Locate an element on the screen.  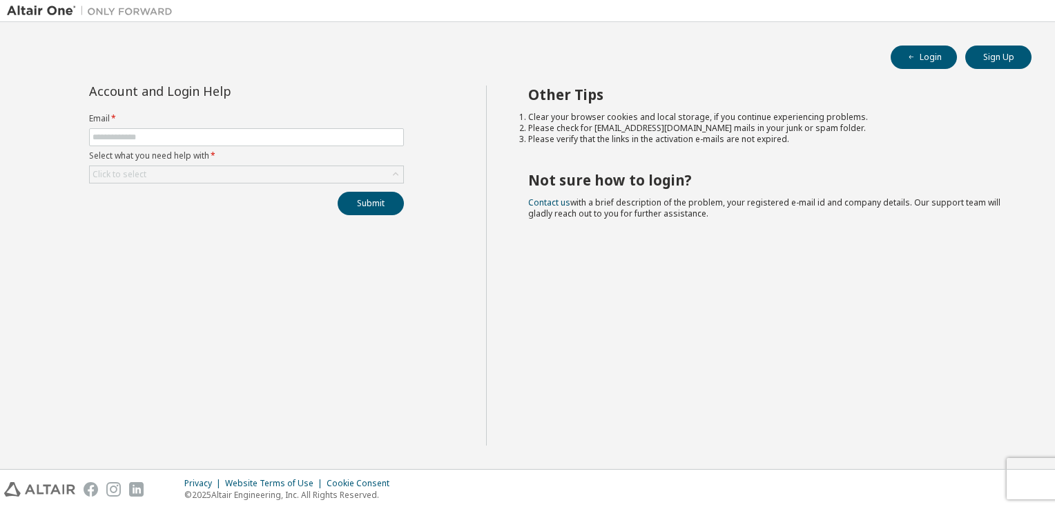
img: altair_logo.svg is located at coordinates (39, 489).